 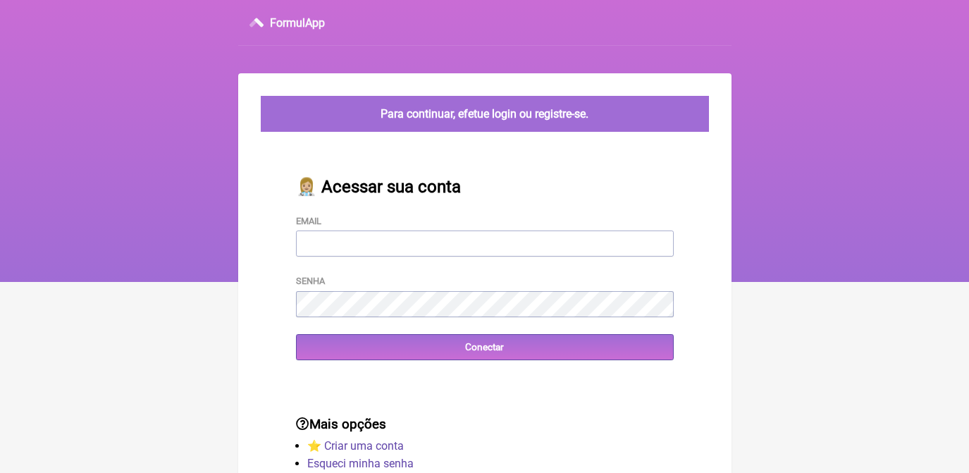 What do you see at coordinates (309, 221) in the screenshot?
I see `label: Email` at bounding box center [309, 221].